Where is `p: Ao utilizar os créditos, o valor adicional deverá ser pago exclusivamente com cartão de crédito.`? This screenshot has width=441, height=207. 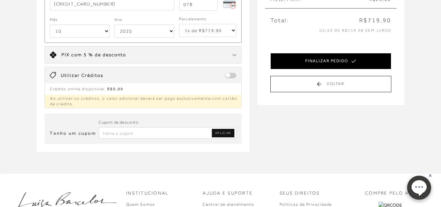 p: Ao utilizar os créditos, o valor adicional deverá ser pago exclusivamente com cartão de crédito. is located at coordinates (143, 101).